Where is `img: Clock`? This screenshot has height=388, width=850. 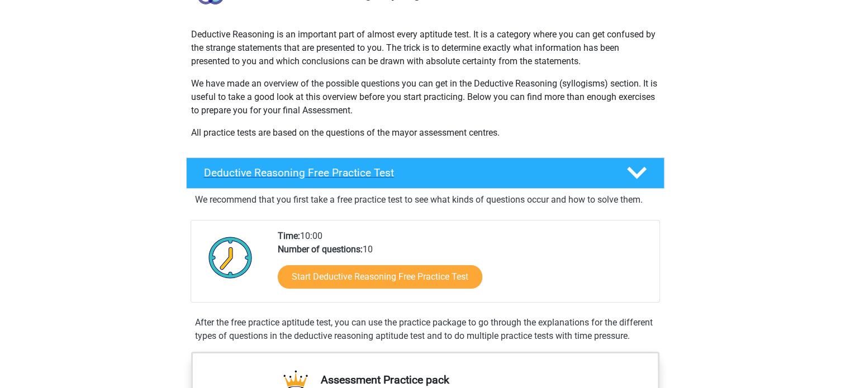
img: Clock is located at coordinates (230, 258).